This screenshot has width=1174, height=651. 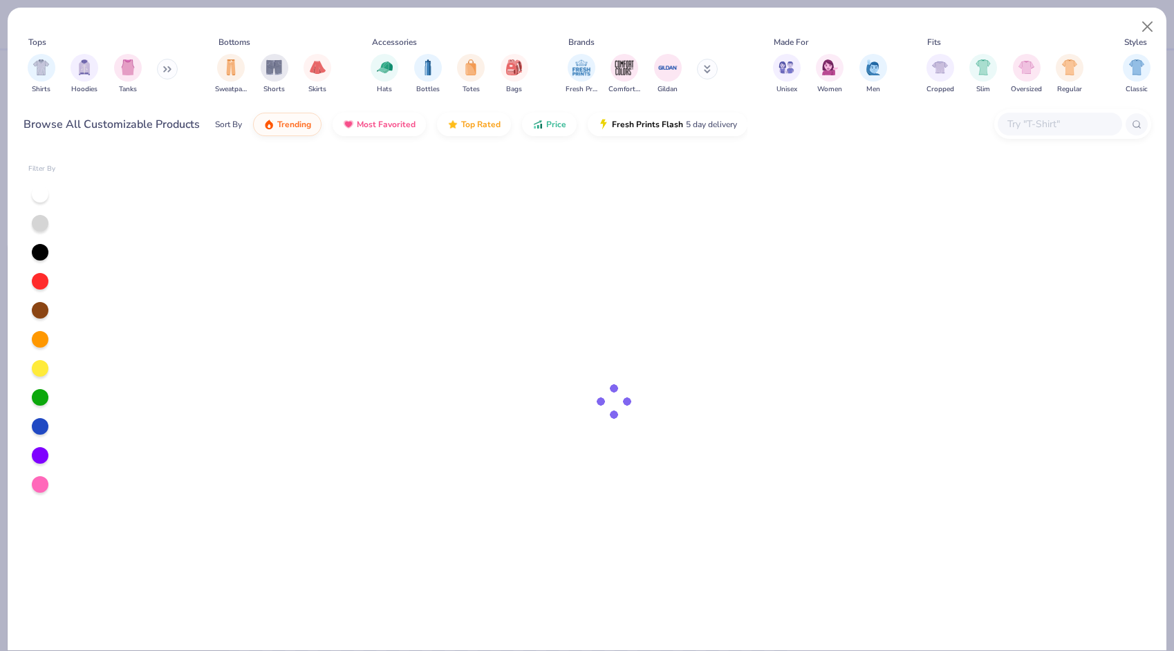 I want to click on img: trending.gif, so click(x=269, y=124).